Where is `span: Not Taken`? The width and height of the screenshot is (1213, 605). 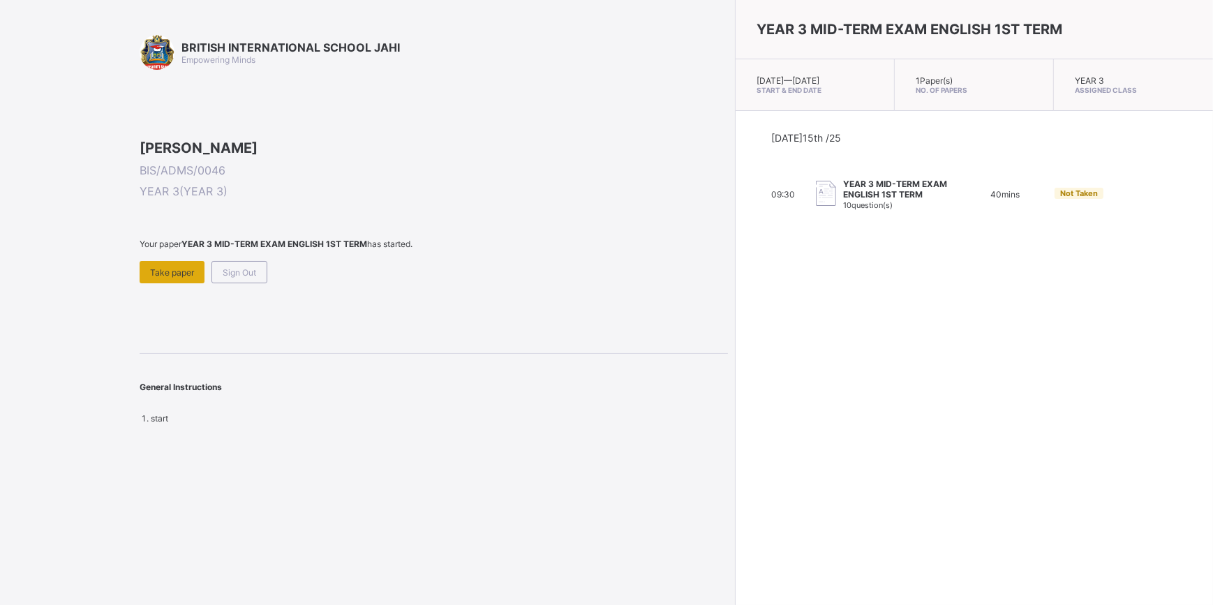 span: Not Taken is located at coordinates (1079, 193).